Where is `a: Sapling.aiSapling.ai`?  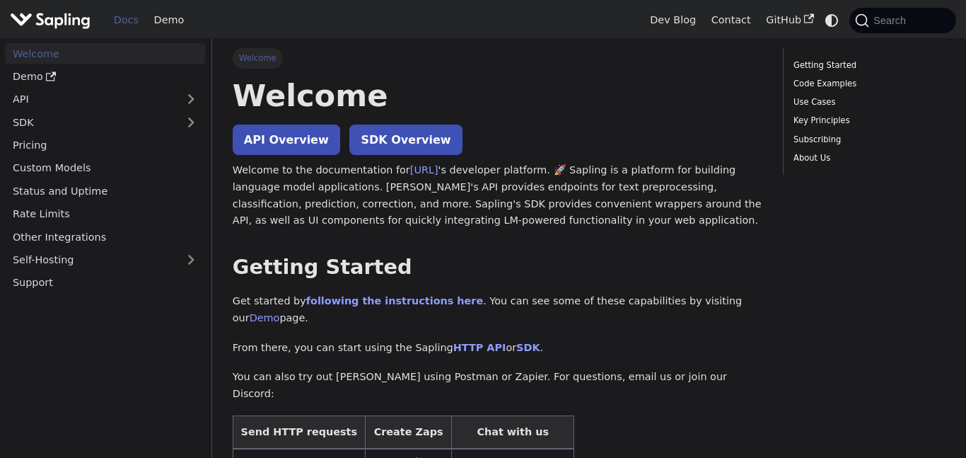
a: Sapling.aiSapling.ai is located at coordinates (52, 20).